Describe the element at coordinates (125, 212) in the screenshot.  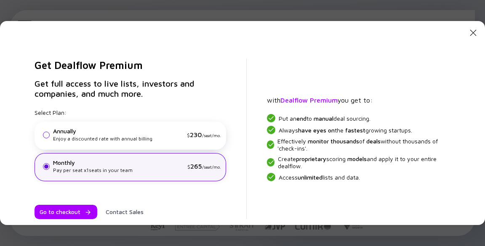
I see `div: Contact Sales` at that location.